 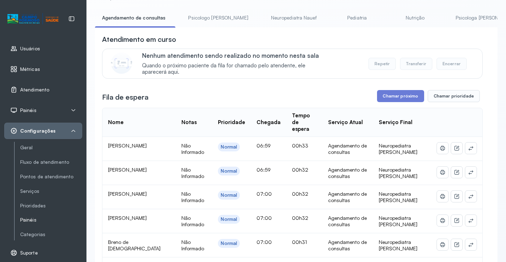 I want to click on button: Transferir, so click(x=416, y=64).